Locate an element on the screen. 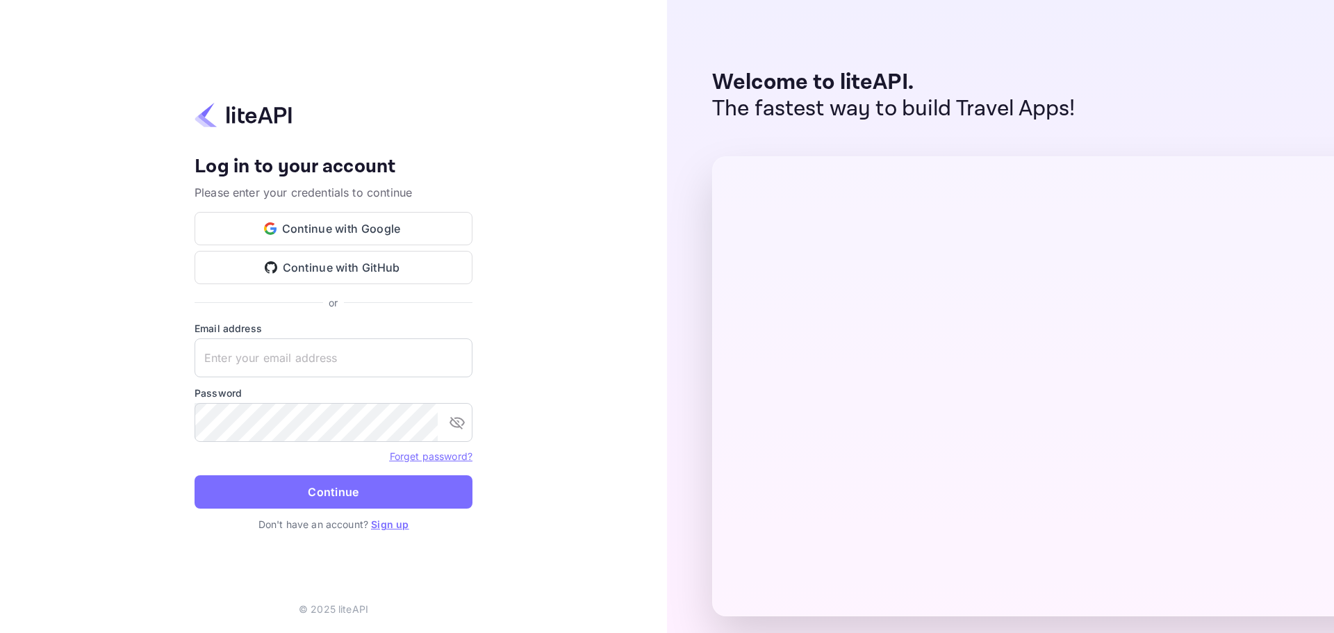 This screenshot has width=1334, height=633. p: The fastest way to build Travel Apps! is located at coordinates (893, 109).